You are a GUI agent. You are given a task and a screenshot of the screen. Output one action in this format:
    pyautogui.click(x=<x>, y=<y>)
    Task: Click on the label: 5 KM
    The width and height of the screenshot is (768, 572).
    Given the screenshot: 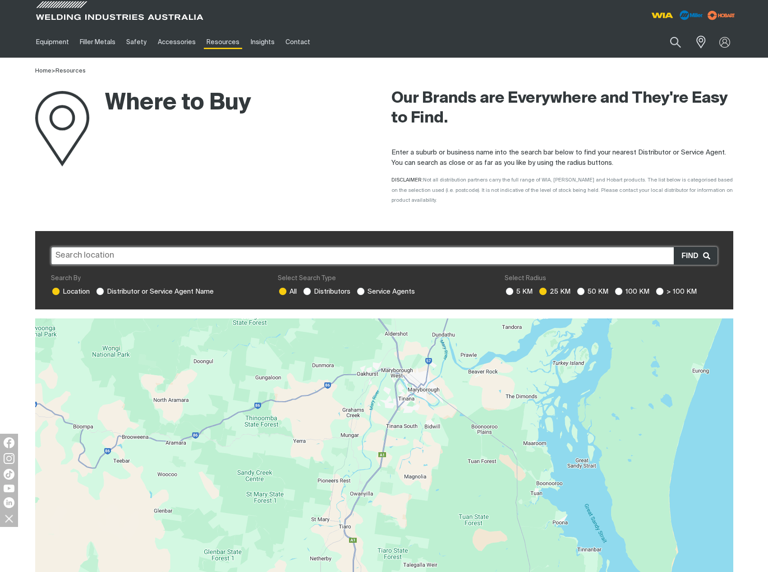 What is the action you would take?
    pyautogui.click(x=518, y=292)
    